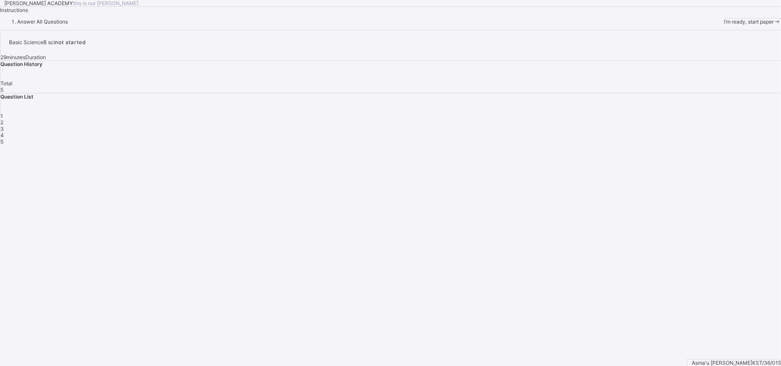 The image size is (781, 366). What do you see at coordinates (17, 97) in the screenshot?
I see `span: Question List` at bounding box center [17, 97].